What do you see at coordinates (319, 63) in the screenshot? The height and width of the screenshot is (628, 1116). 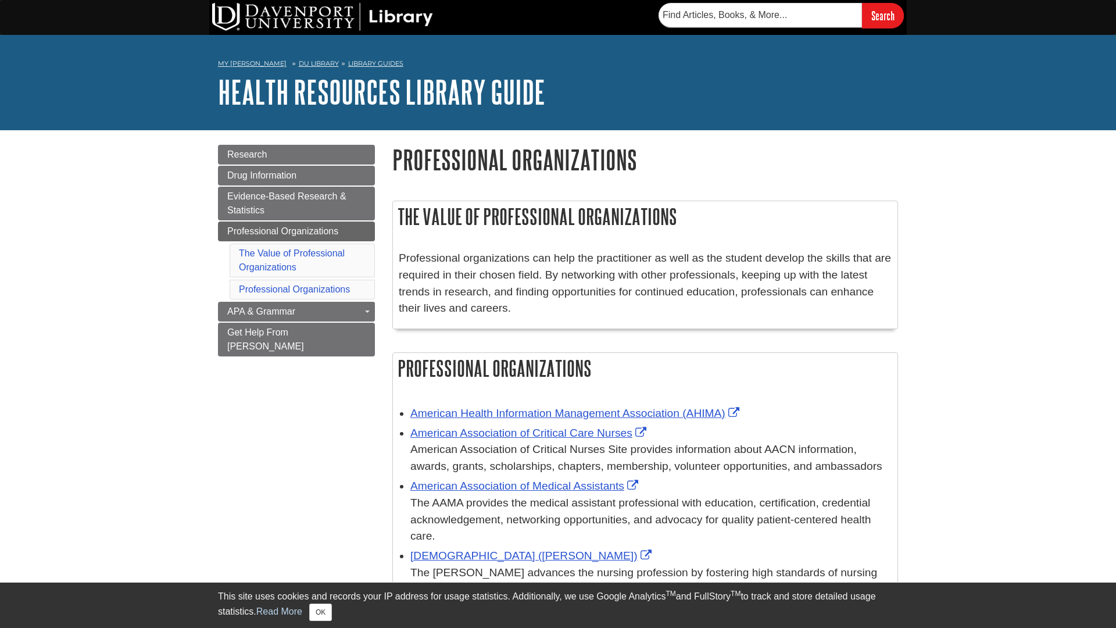 I see `a: DU Library` at bounding box center [319, 63].